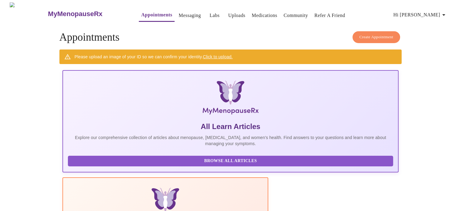 The width and height of the screenshot is (461, 211). What do you see at coordinates (264, 15) in the screenshot?
I see `a: Medications` at bounding box center [264, 15].